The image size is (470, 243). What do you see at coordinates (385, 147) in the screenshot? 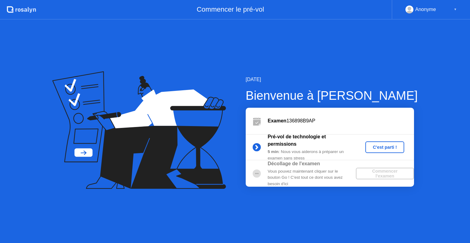
I see `div: C'est parti !` at bounding box center [385, 147].